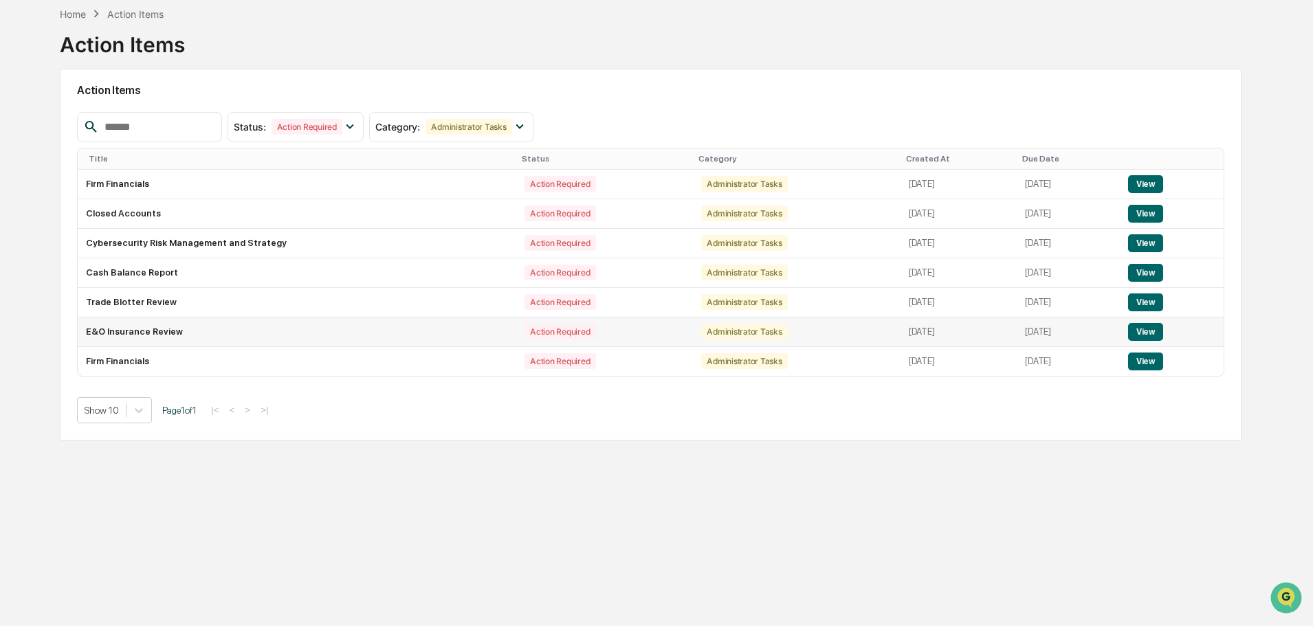 This screenshot has width=1313, height=626. Describe the element at coordinates (26, 118) in the screenshot. I see `img: 1746055101610-c473b297-6a78-478c-a979-82029cc54cd1` at that location.